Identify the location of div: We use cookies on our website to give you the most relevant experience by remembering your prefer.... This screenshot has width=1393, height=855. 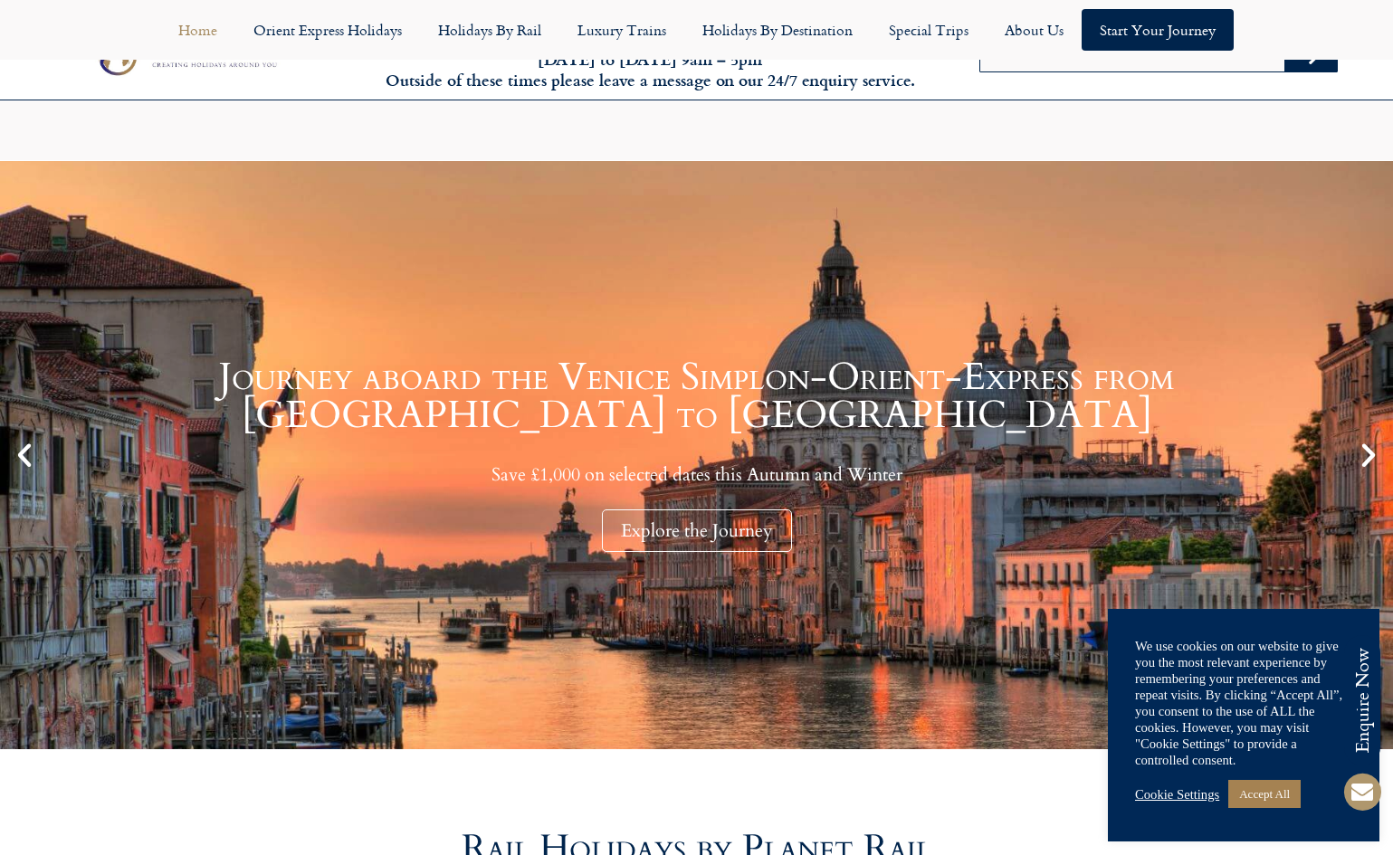
(1244, 703).